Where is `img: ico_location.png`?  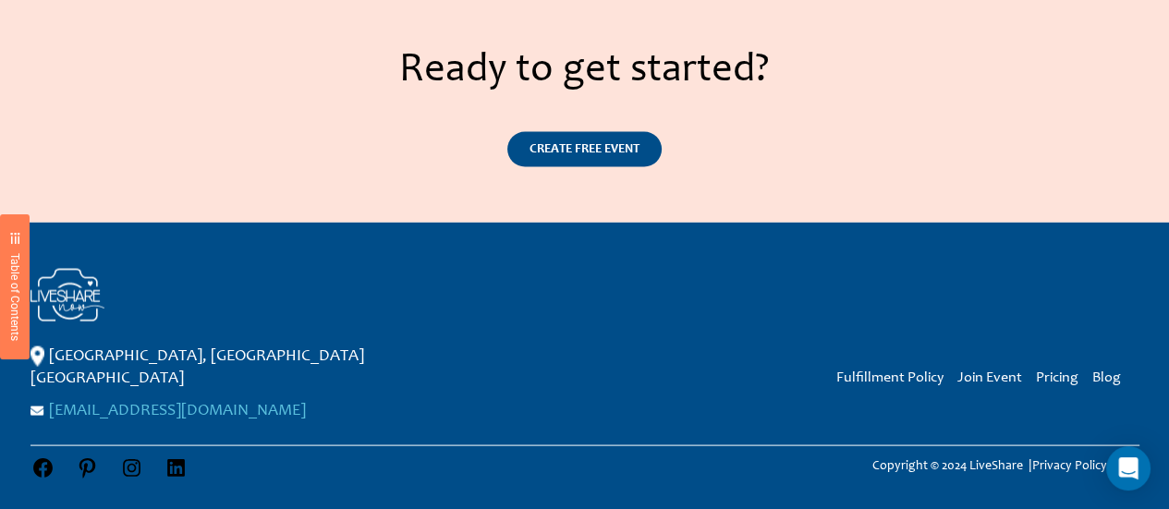 img: ico_location.png is located at coordinates (37, 357).